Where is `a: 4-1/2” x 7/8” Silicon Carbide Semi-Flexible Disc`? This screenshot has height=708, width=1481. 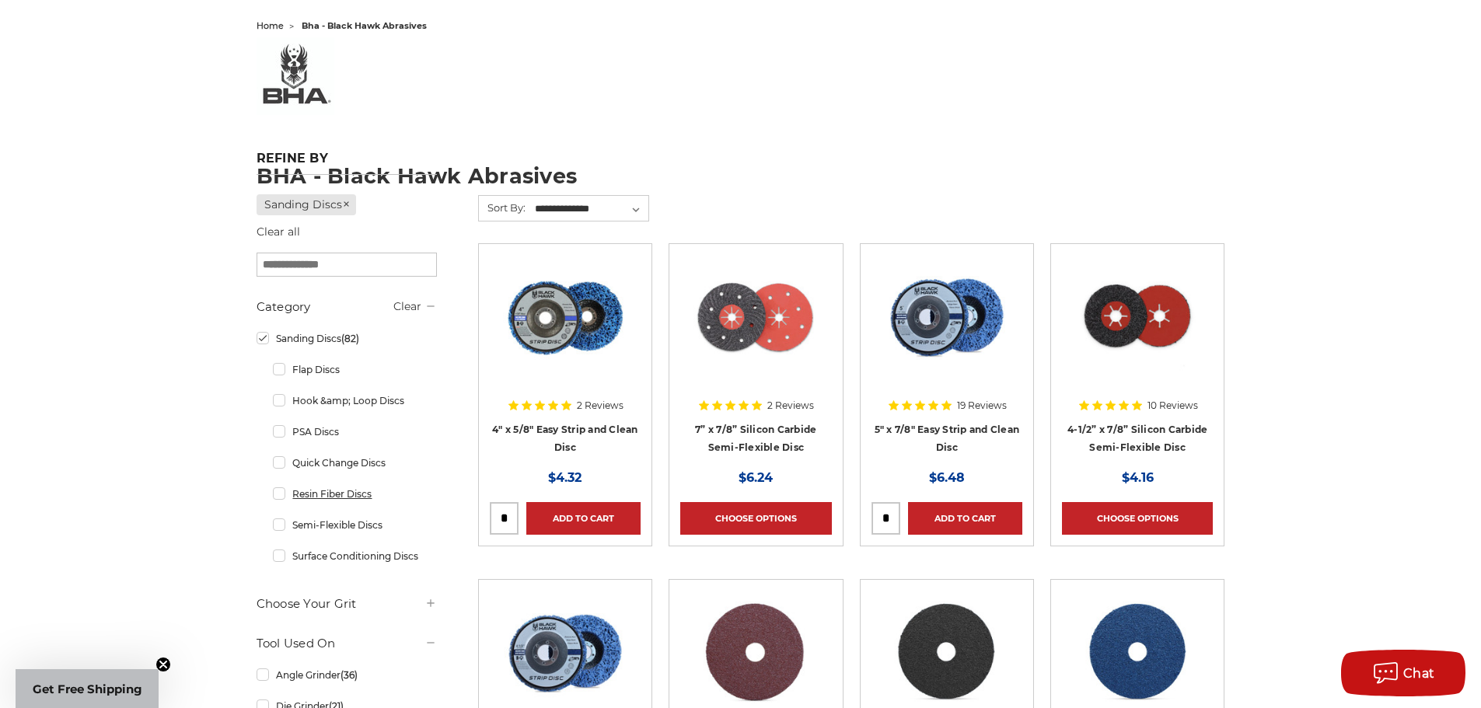 a: 4-1/2” x 7/8” Silicon Carbide Semi-Flexible Disc is located at coordinates (1137, 438).